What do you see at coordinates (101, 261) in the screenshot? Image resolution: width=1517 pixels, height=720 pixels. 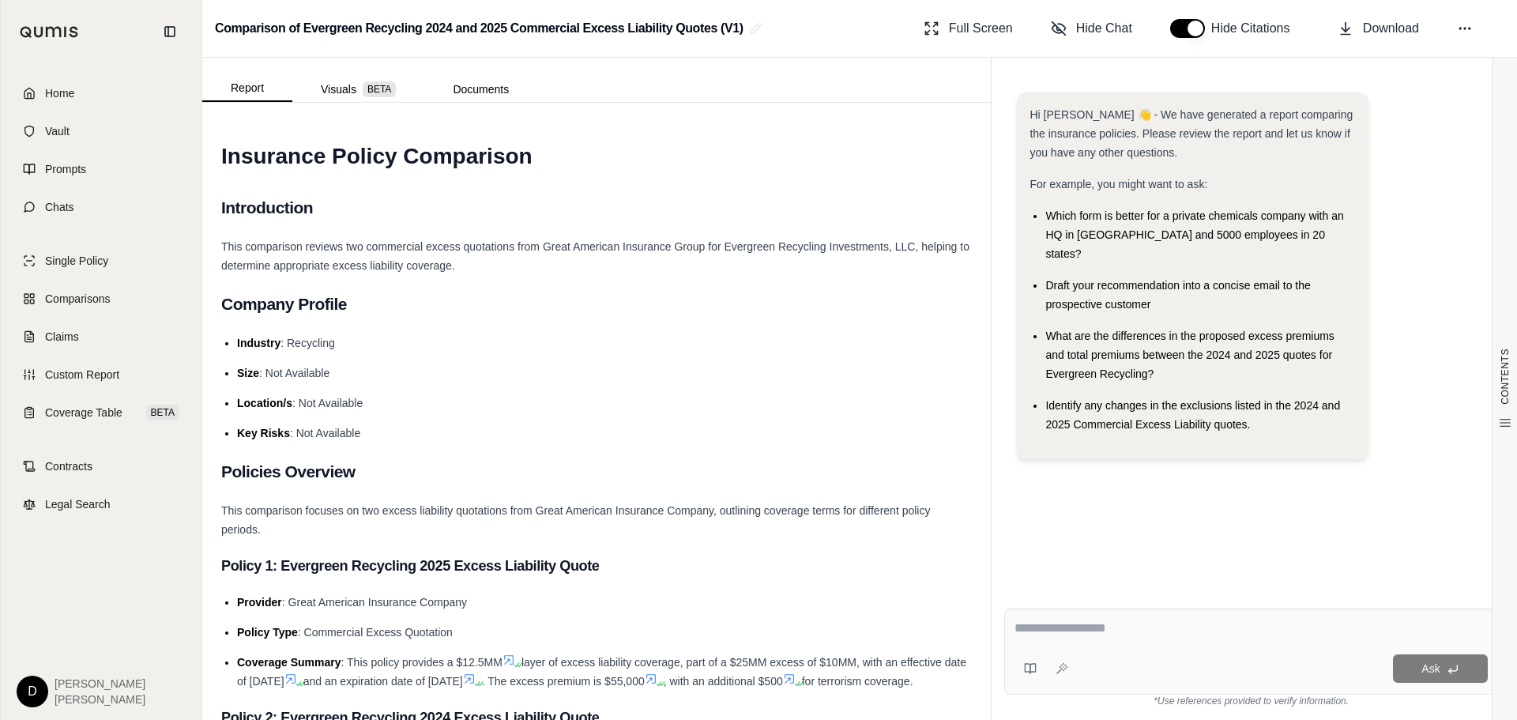 I see `a: Single Policy` at bounding box center [101, 261].